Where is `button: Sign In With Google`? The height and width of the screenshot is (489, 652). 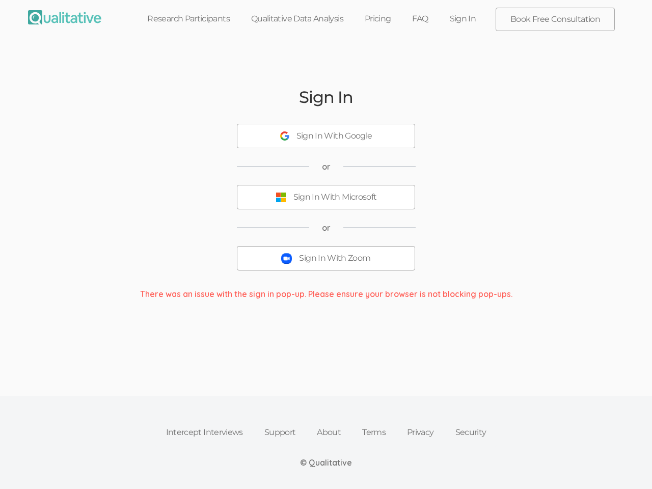
button: Sign In With Google is located at coordinates (326, 136).